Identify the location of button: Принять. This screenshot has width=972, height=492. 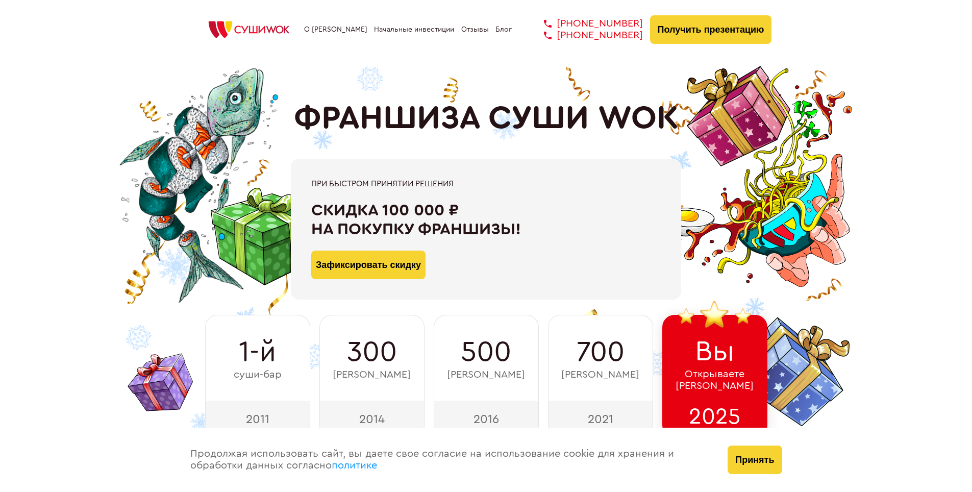
(754, 460).